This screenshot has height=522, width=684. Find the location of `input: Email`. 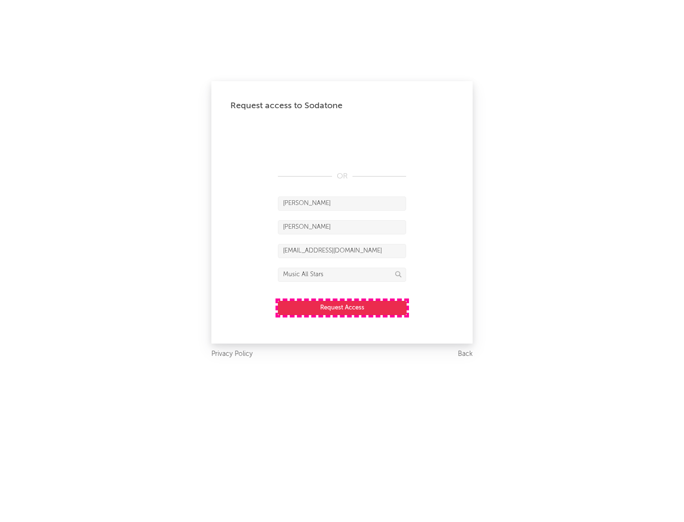

input: Email is located at coordinates (342, 251).